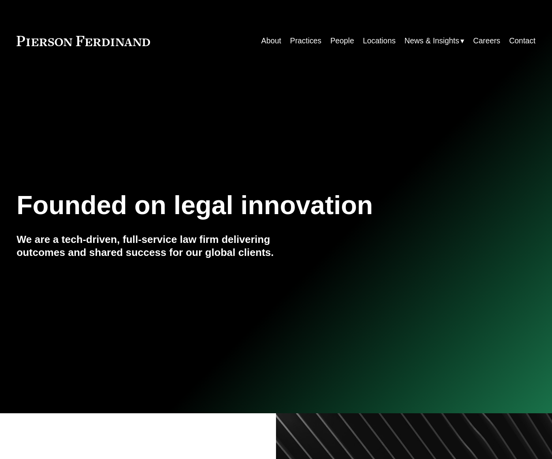 This screenshot has width=552, height=459. Describe the element at coordinates (434, 41) in the screenshot. I see `a: folder dropdown` at that location.